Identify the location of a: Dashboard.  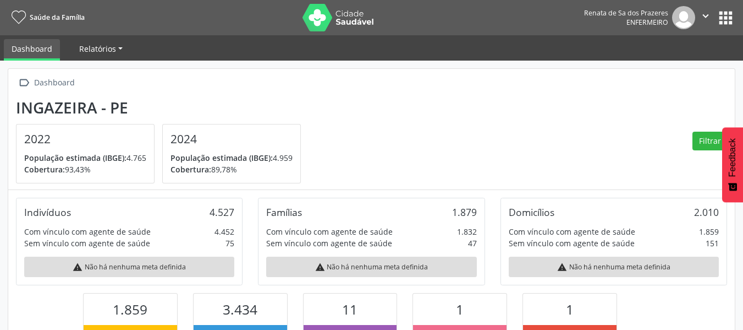
(32, 50).